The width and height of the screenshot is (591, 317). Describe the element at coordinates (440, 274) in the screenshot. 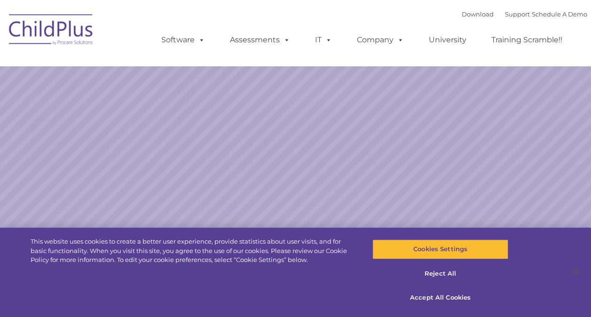

I see `button: Reject All` at that location.